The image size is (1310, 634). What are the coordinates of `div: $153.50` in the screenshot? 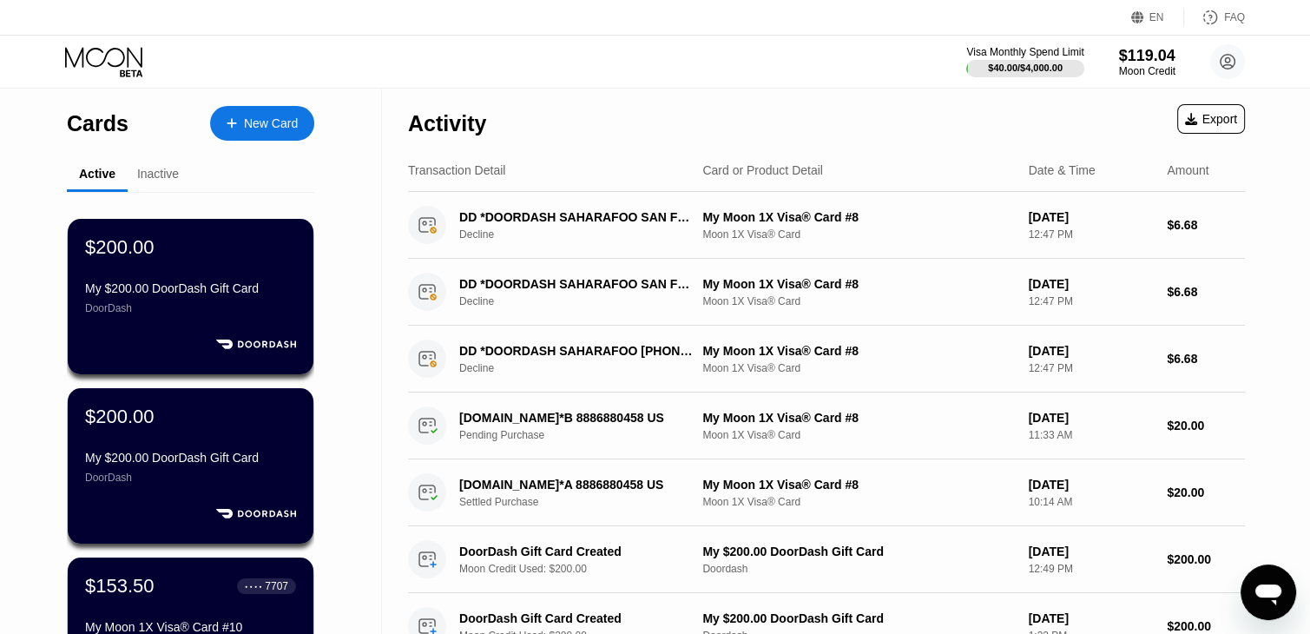 It's located at (120, 586).